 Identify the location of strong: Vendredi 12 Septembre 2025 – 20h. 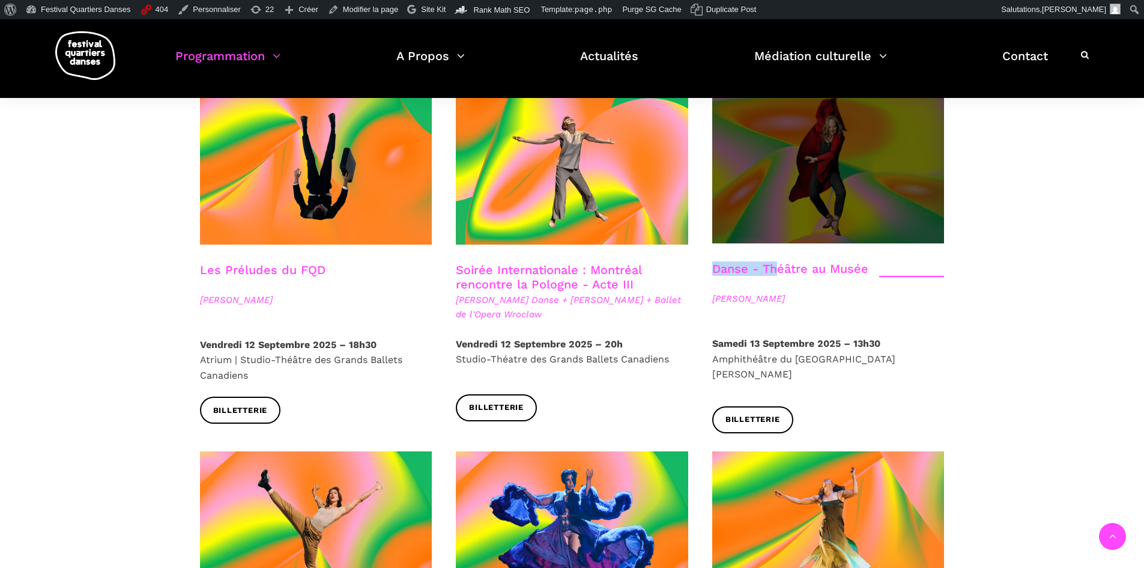
(539, 344).